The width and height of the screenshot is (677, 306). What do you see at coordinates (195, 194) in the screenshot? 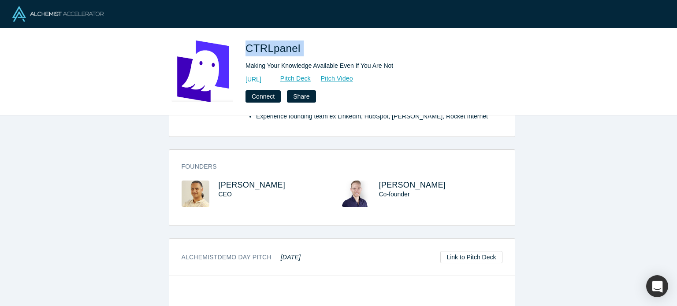
I see `img: Rishi Sood's Profile Image` at bounding box center [195, 194].